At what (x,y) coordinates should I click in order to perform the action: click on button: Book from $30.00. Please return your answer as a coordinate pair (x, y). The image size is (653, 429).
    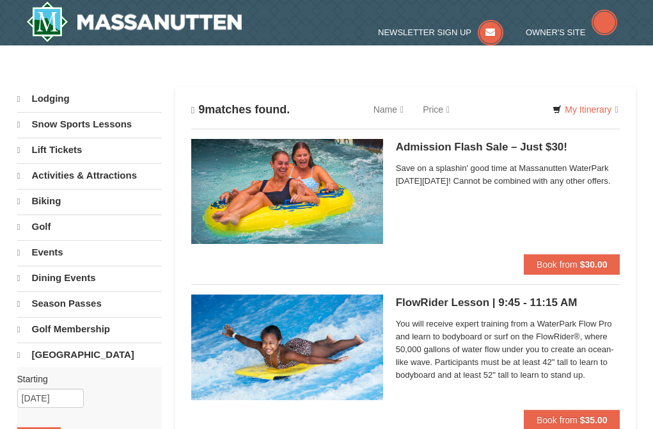
    Looking at the image, I should click on (572, 264).